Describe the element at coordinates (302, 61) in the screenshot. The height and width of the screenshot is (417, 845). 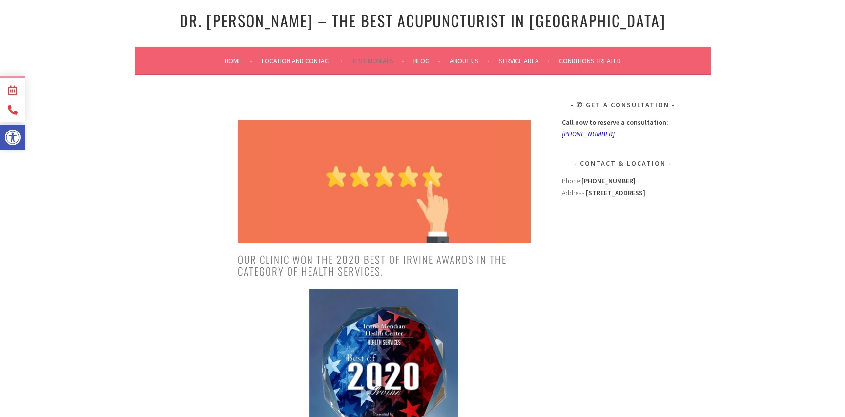
I see `a: Location and Contact` at that location.